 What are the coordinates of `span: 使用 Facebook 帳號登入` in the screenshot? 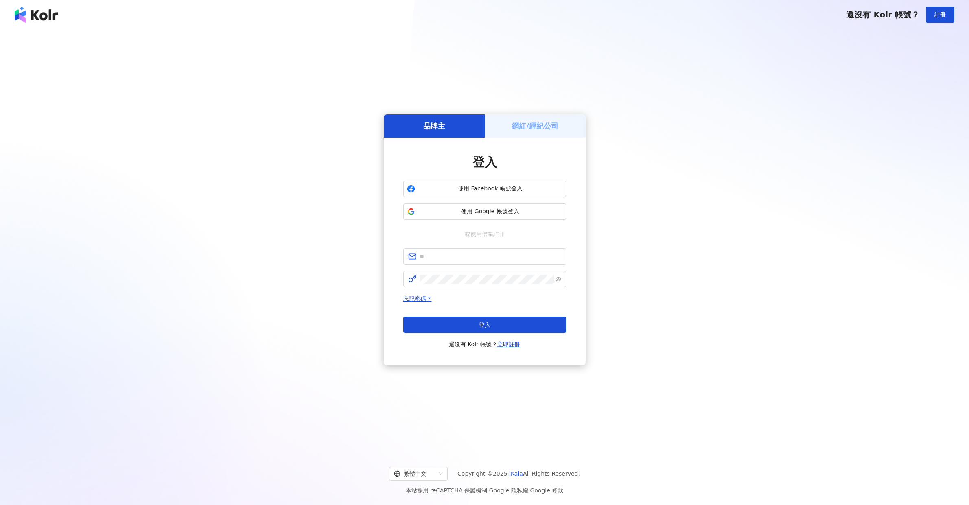 It's located at (490, 189).